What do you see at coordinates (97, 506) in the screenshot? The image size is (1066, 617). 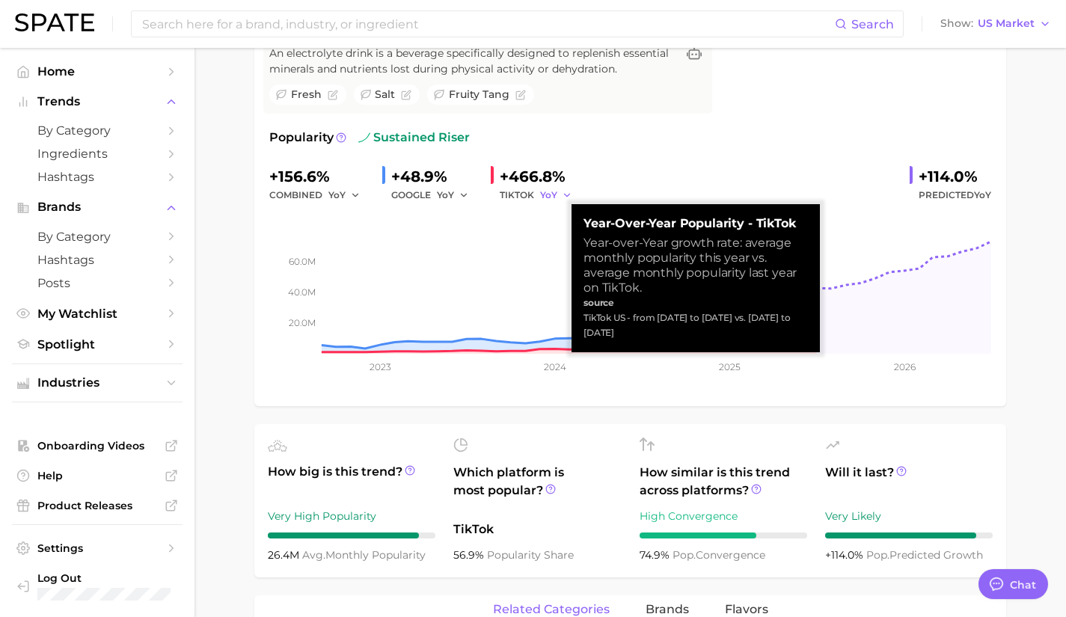 I see `span: Product Releases` at bounding box center [97, 506].